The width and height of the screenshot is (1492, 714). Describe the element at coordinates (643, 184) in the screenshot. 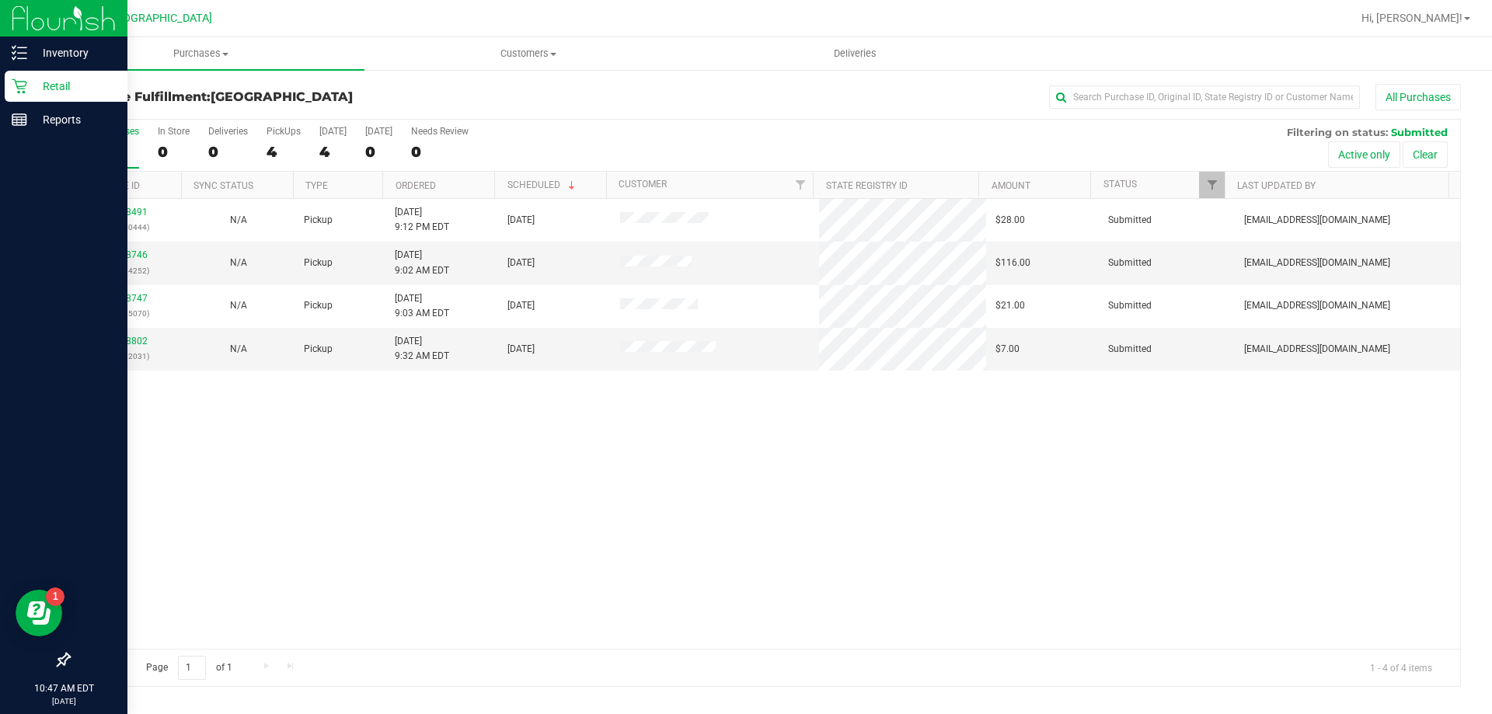

I see `a: Customer` at that location.